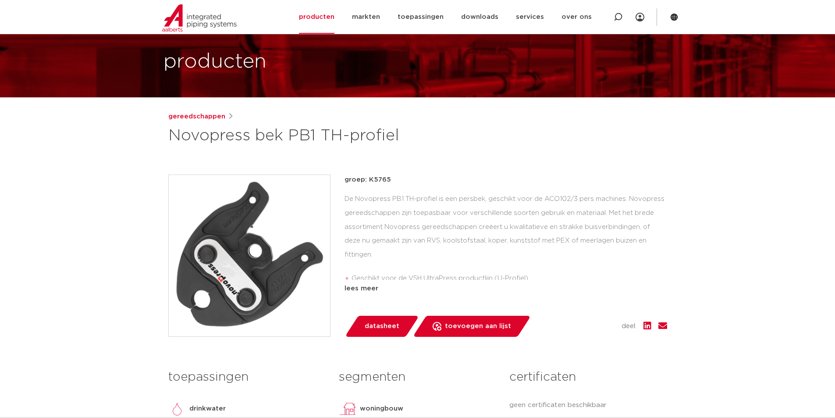 This screenshot has width=835, height=418. What do you see at coordinates (506, 180) in the screenshot?
I see `p: groep: K5765` at bounding box center [506, 180].